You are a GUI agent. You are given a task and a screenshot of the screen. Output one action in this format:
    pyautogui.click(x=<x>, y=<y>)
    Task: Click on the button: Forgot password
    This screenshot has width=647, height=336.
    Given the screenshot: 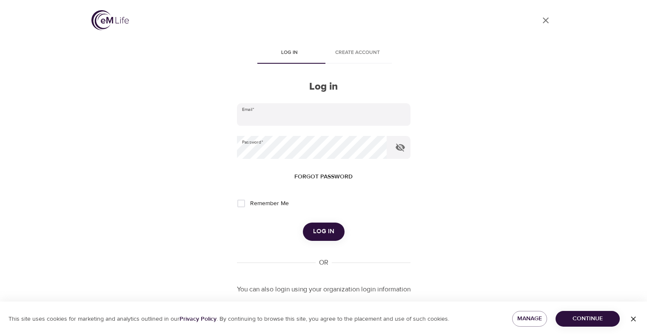 What is the action you would take?
    pyautogui.click(x=323, y=177)
    